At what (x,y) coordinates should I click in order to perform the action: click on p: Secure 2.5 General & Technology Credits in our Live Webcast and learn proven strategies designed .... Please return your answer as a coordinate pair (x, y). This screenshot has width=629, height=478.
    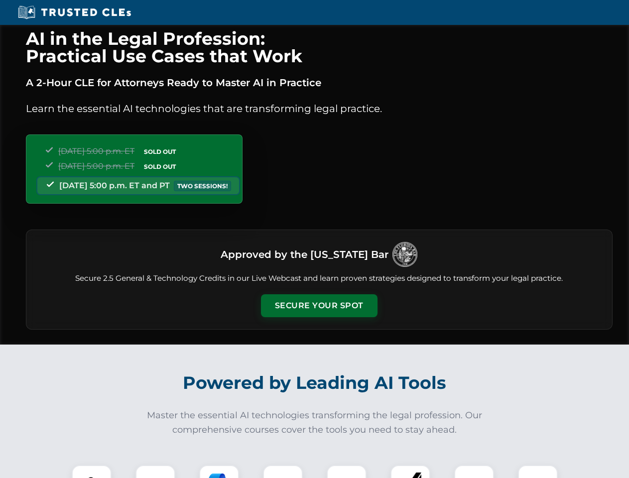
    Looking at the image, I should click on (319, 278).